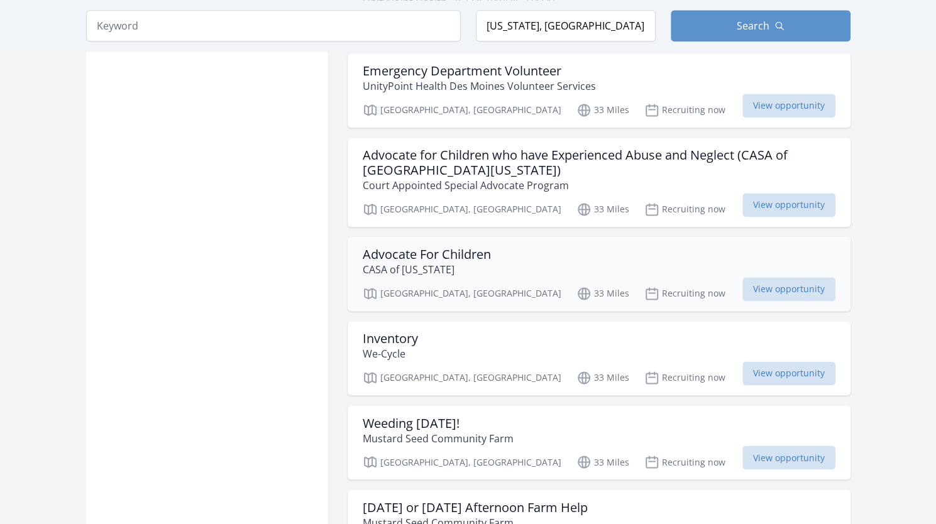 Image resolution: width=936 pixels, height=524 pixels. What do you see at coordinates (599, 185) in the screenshot?
I see `p: Court Appointed Special Advocate Program` at bounding box center [599, 185].